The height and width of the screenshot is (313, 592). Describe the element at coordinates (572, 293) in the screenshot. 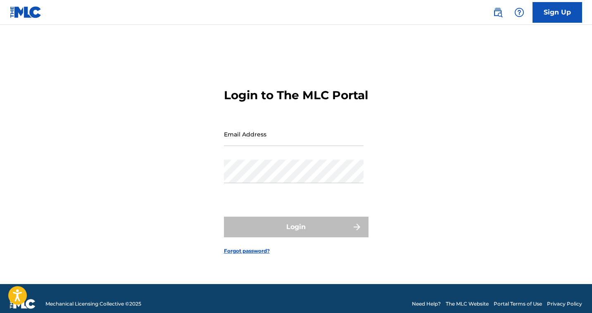

I see `div: Chat Widget` at that location.